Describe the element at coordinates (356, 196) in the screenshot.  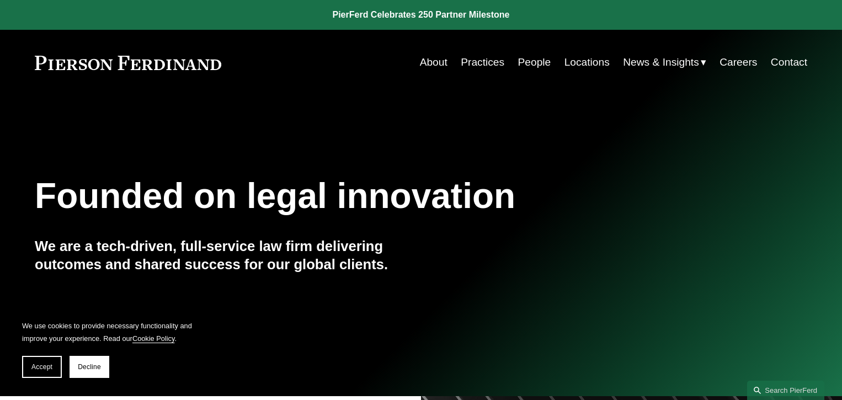
I see `h1: Founded on legal innovation` at that location.